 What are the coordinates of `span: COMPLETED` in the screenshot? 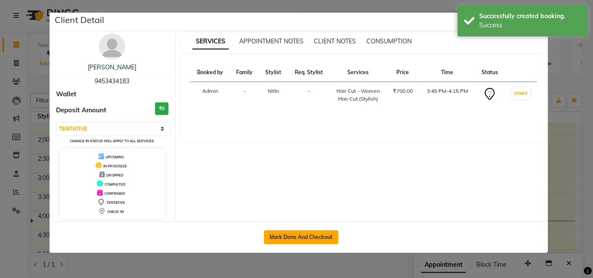 It's located at (115, 184).